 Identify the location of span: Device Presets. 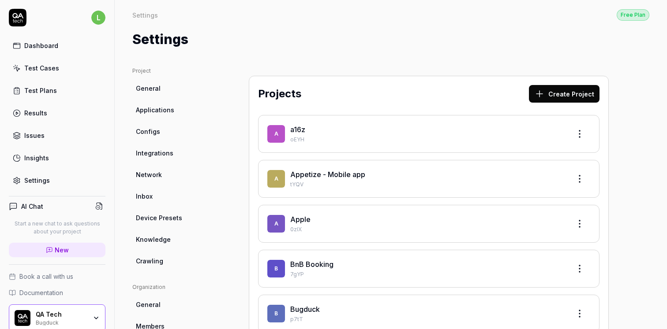
(159, 218).